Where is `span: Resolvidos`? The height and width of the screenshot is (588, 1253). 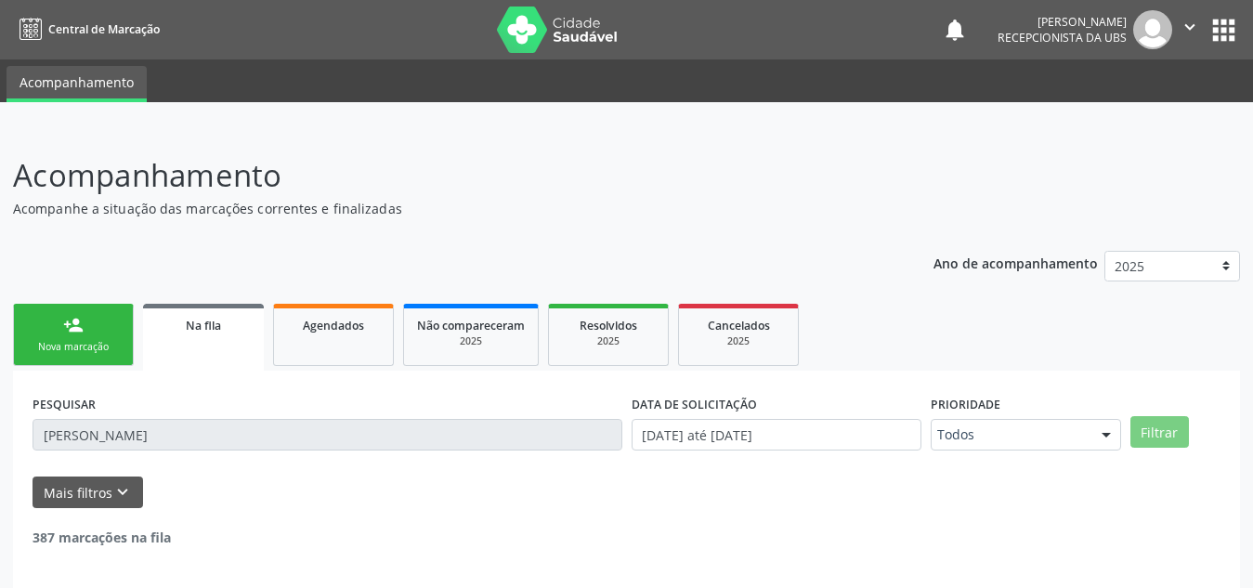
span: Resolvidos is located at coordinates (608, 325).